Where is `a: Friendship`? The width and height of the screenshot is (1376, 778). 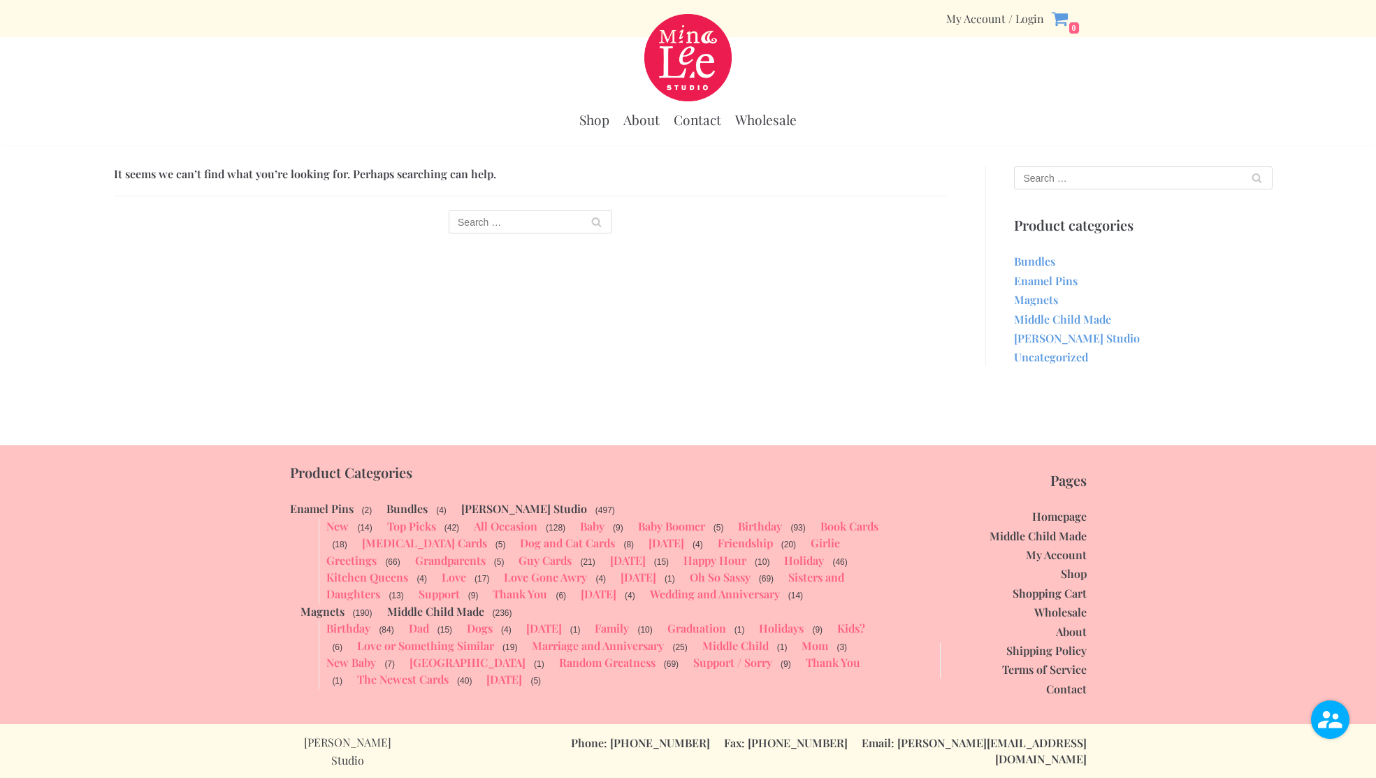 a: Friendship is located at coordinates (745, 542).